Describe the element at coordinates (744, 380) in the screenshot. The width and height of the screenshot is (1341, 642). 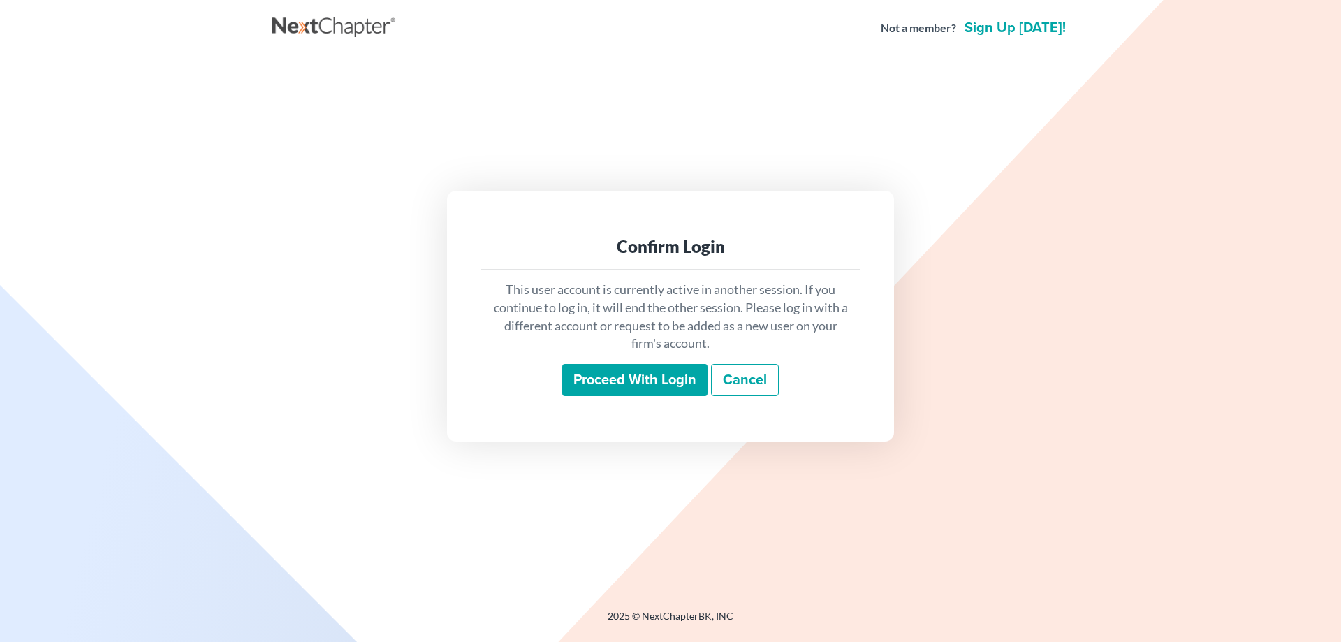
I see `a: Cancel` at that location.